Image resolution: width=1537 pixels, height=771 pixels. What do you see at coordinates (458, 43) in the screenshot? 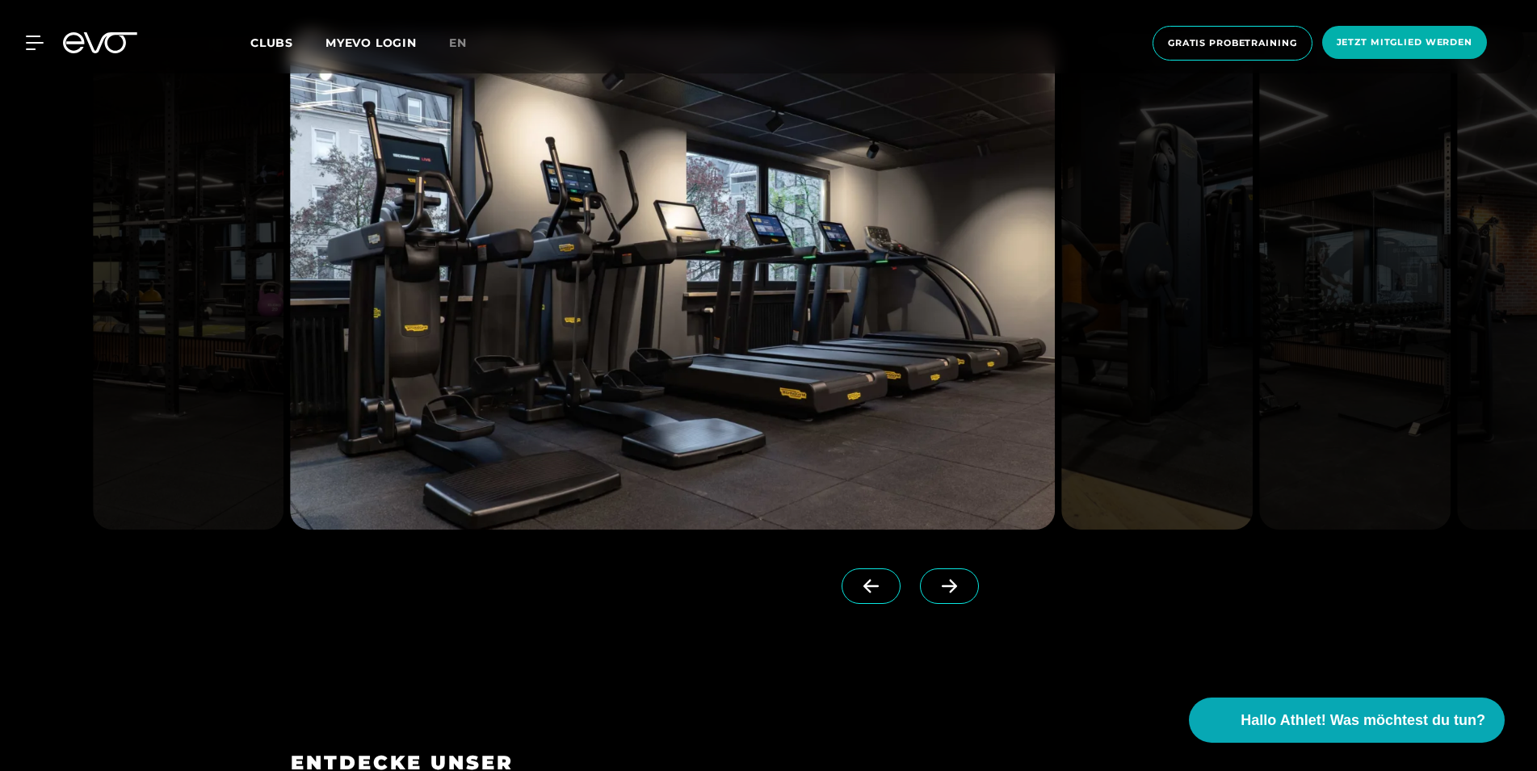
I see `span: en` at bounding box center [458, 43].